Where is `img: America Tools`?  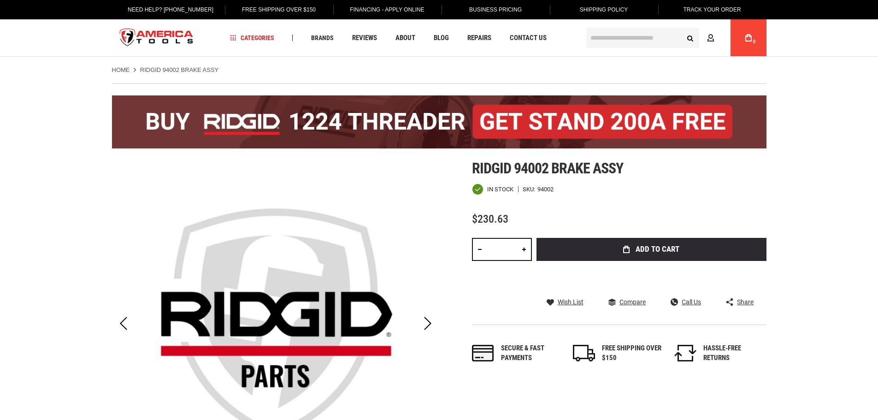
img: America Tools is located at coordinates (157, 38).